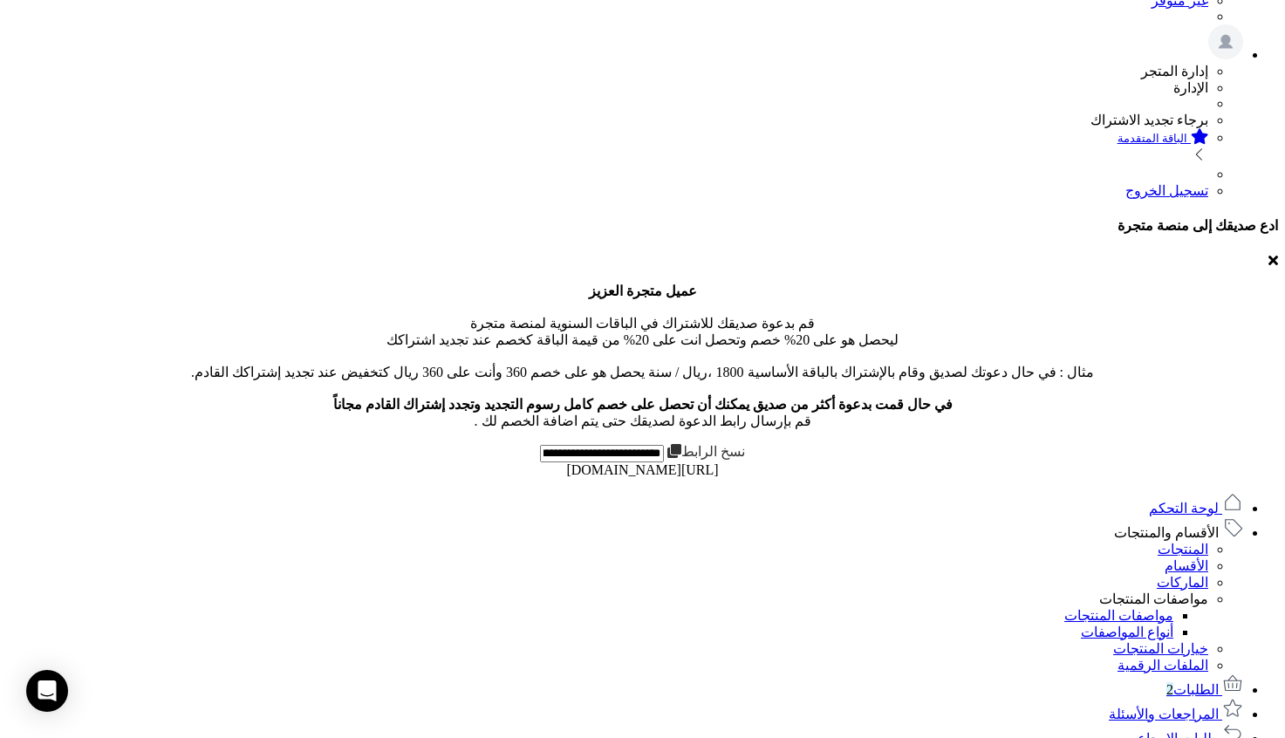 Image resolution: width=1285 pixels, height=738 pixels. What do you see at coordinates (1170, 689) in the screenshot?
I see `span: 2` at bounding box center [1170, 689].